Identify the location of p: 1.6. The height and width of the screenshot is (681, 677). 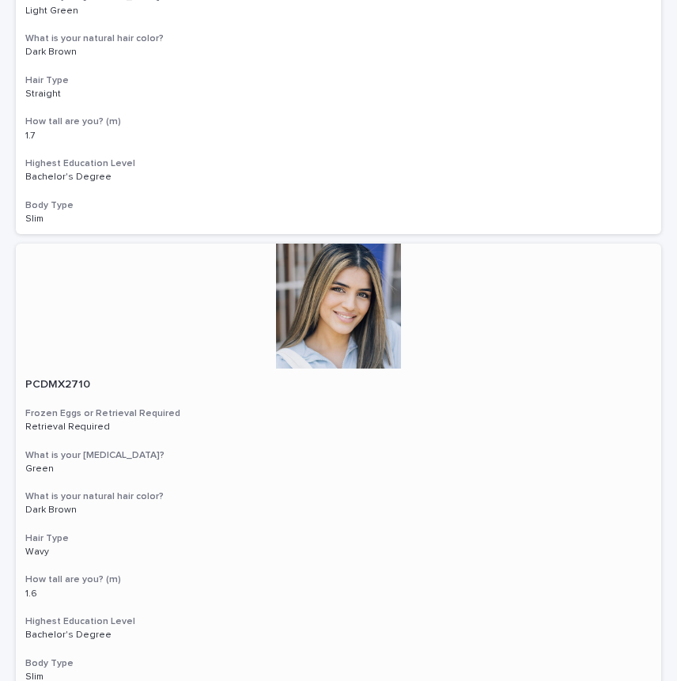
(339, 594).